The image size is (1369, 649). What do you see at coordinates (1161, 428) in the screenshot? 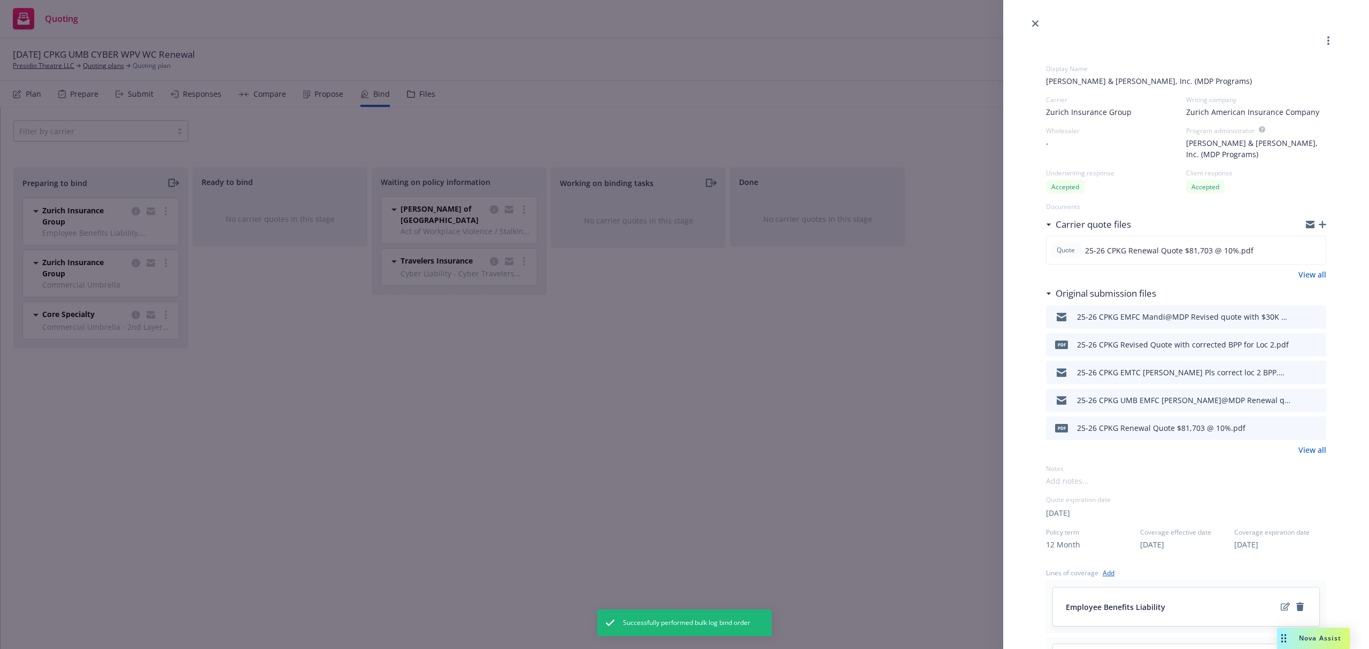
I see `div: 25-26 CPKG Renewal Quote $81,703 @ 10%.pdf` at bounding box center [1161, 428].